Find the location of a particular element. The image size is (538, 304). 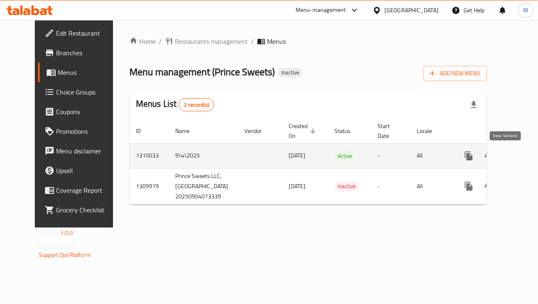

span: Created On is located at coordinates (303, 131).